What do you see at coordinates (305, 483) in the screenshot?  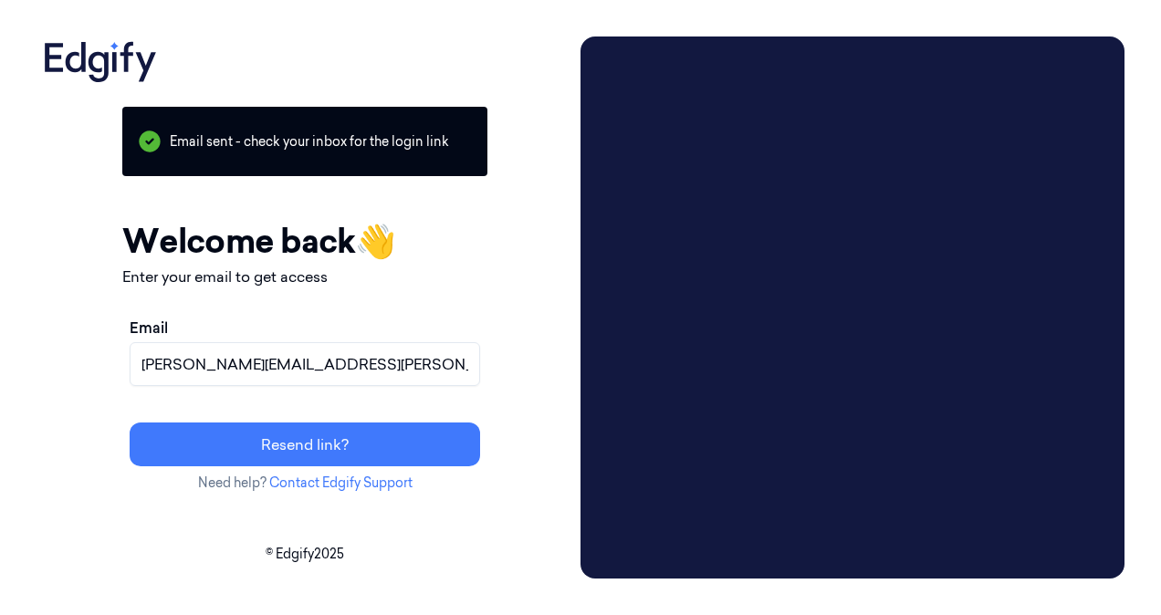 I see `p: Need help?` at bounding box center [305, 483].